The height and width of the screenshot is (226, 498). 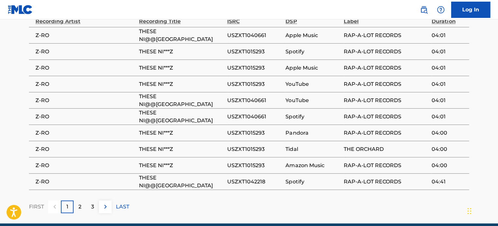 I want to click on img: MLC Logo, so click(x=20, y=9).